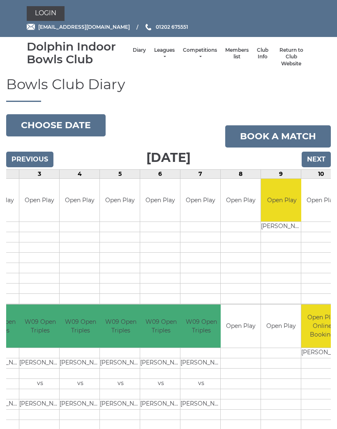 This screenshot has height=429, width=337. Describe the element at coordinates (172, 27) in the screenshot. I see `span: 01202 675551` at that location.